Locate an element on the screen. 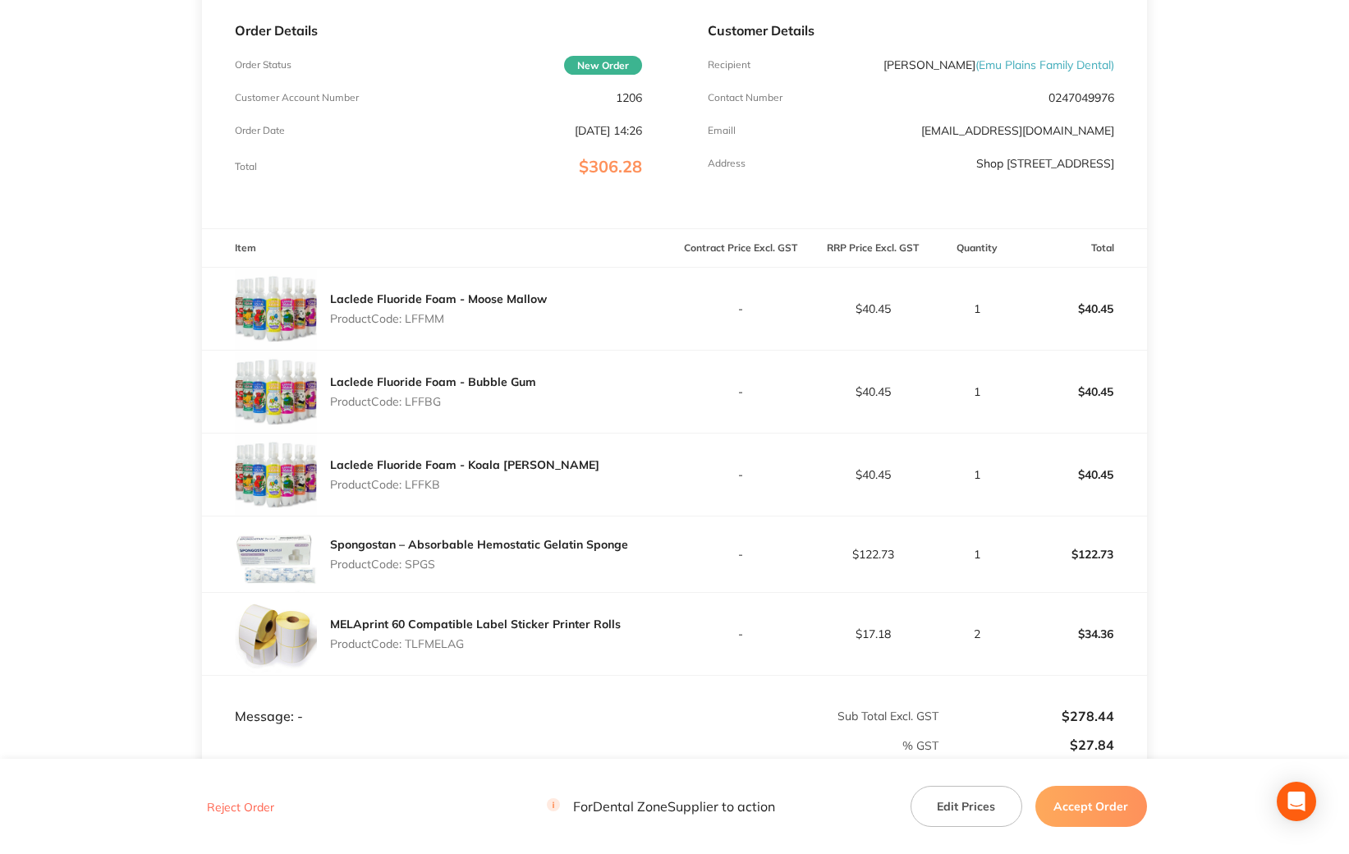  span: New Order is located at coordinates (602, 65).